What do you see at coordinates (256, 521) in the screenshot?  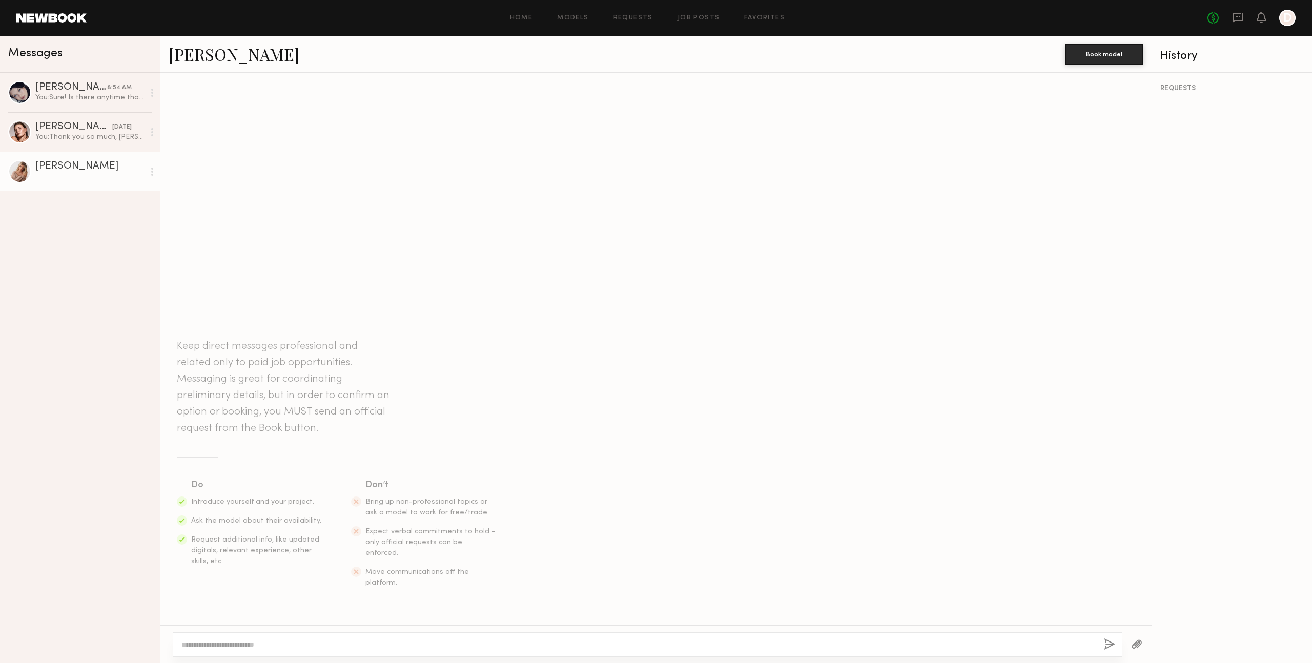 I see `span: Ask the model about their availability.` at bounding box center [256, 521].